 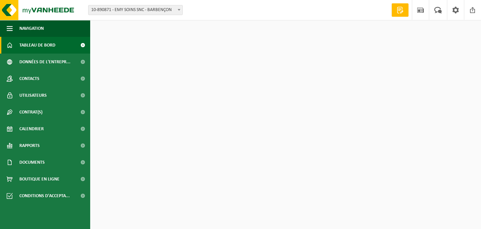 I want to click on span: Contacts, so click(x=29, y=79).